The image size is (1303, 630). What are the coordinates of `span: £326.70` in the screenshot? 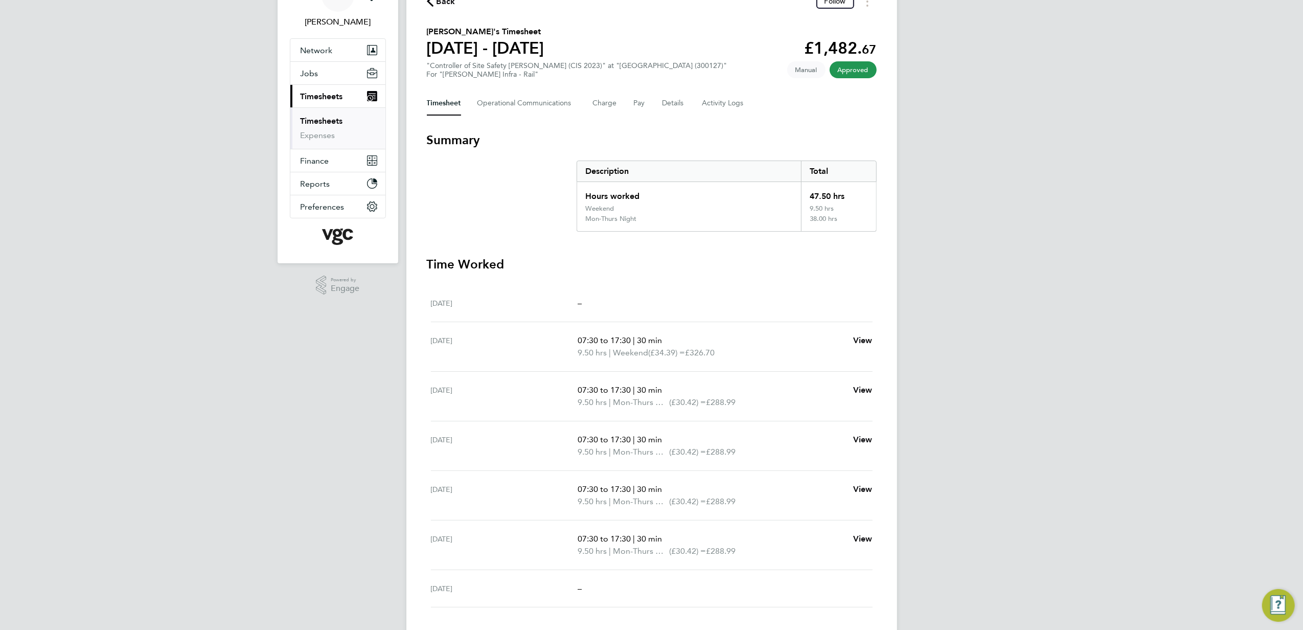 It's located at (700, 352).